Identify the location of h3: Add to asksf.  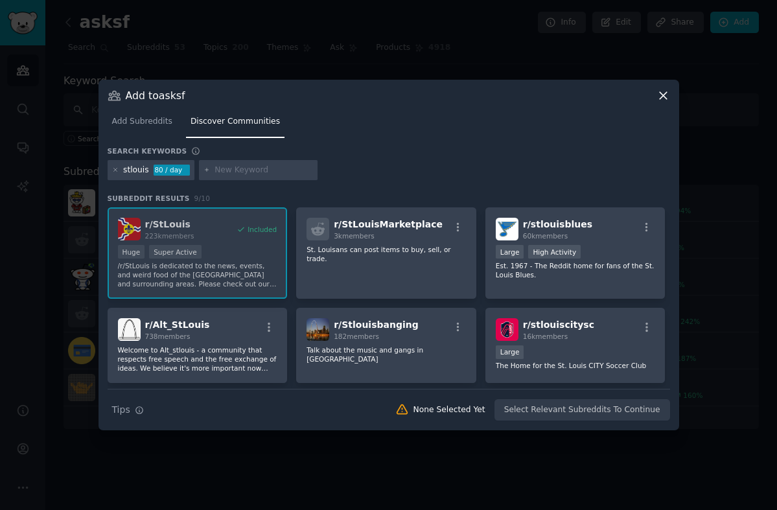
(155, 95).